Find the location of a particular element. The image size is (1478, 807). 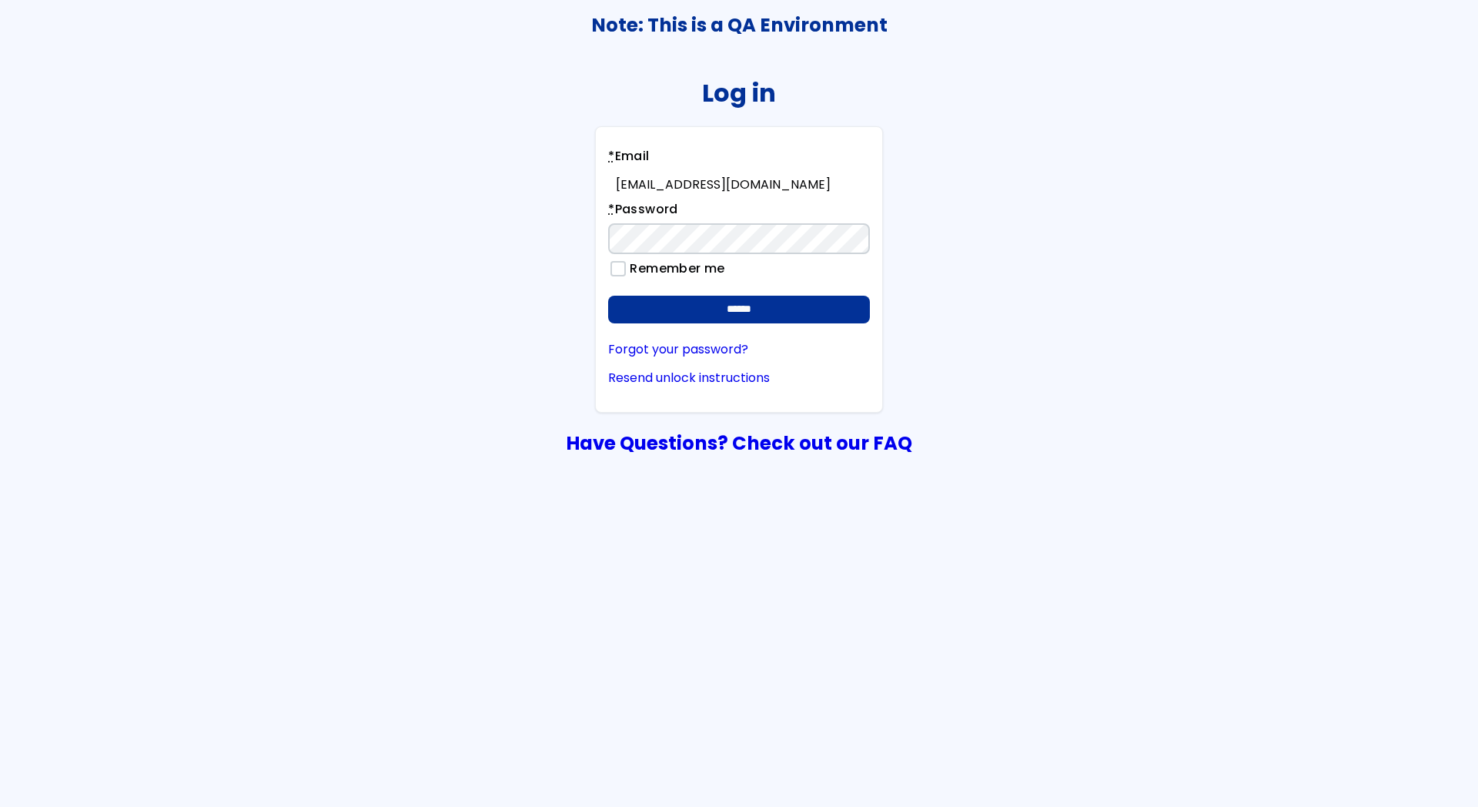

h2: Log in is located at coordinates (739, 92).